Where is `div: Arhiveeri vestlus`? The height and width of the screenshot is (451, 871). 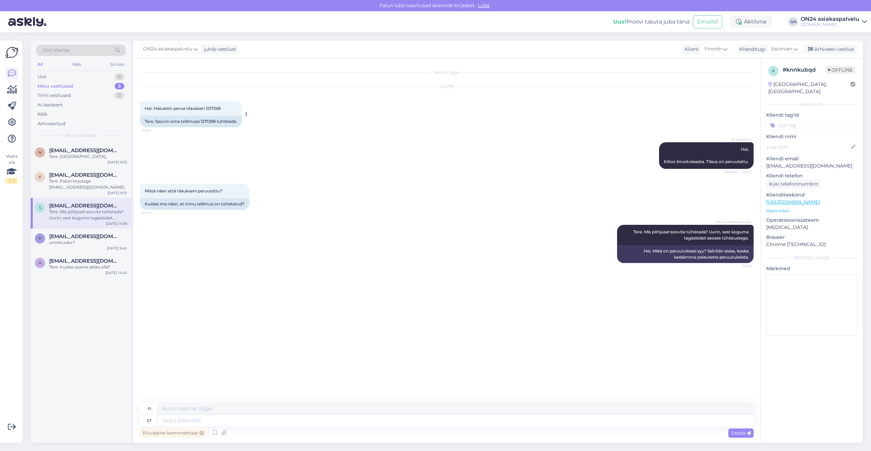
div: Arhiveeri vestlus is located at coordinates (831, 49).